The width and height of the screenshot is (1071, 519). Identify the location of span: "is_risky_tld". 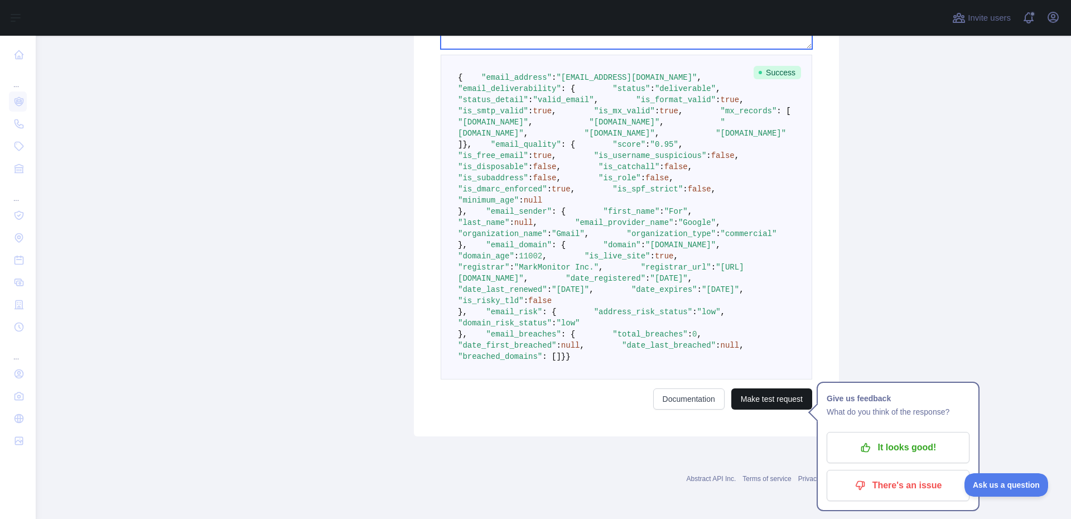
(491, 301).